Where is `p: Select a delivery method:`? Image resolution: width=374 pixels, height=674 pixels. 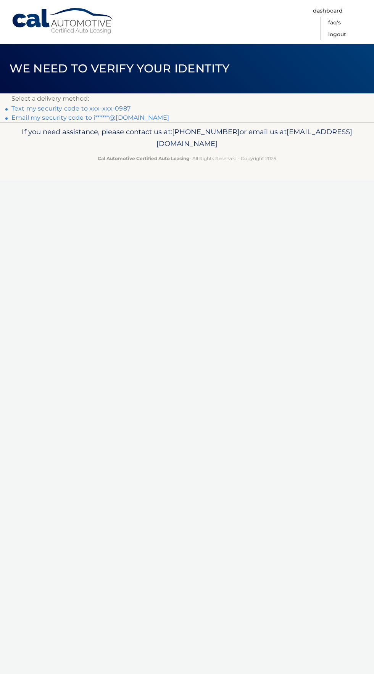
p: Select a delivery method: is located at coordinates (187, 99).